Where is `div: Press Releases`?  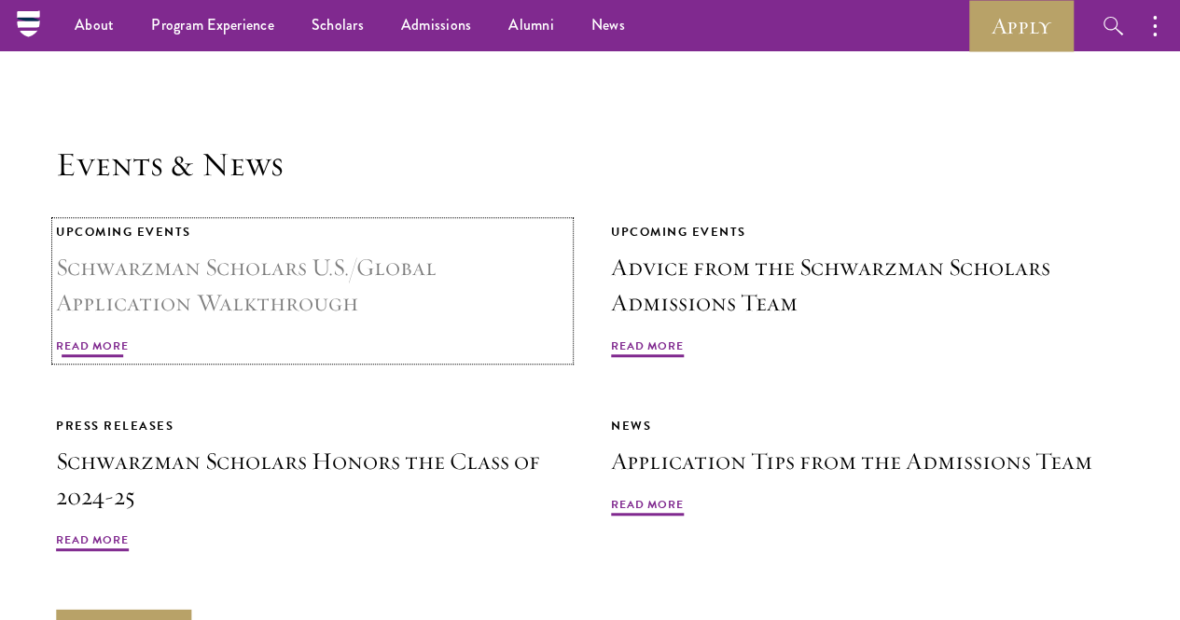 div: Press Releases is located at coordinates (312, 426).